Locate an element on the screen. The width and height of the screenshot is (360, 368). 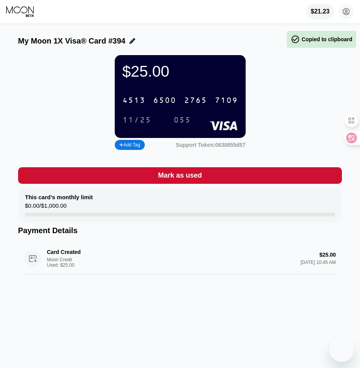
div: My Moon 1X Visa® Card #394 is located at coordinates (72, 41).